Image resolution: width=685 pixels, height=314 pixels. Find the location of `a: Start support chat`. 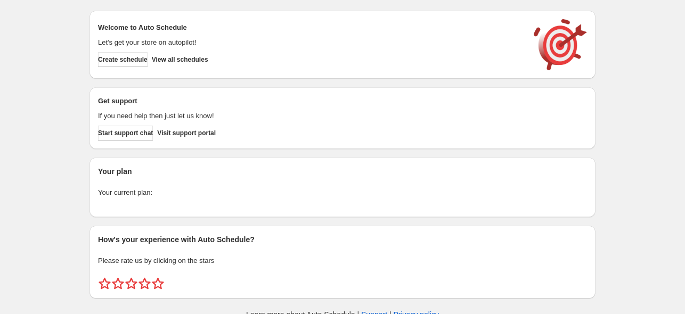

a: Start support chat is located at coordinates (125, 133).